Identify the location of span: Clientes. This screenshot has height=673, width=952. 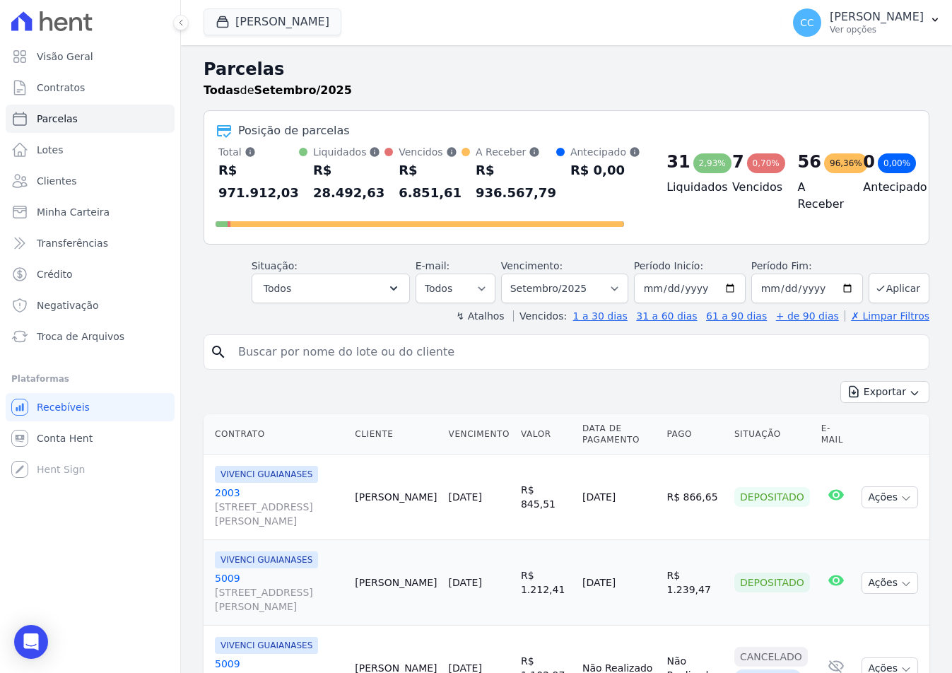
(57, 181).